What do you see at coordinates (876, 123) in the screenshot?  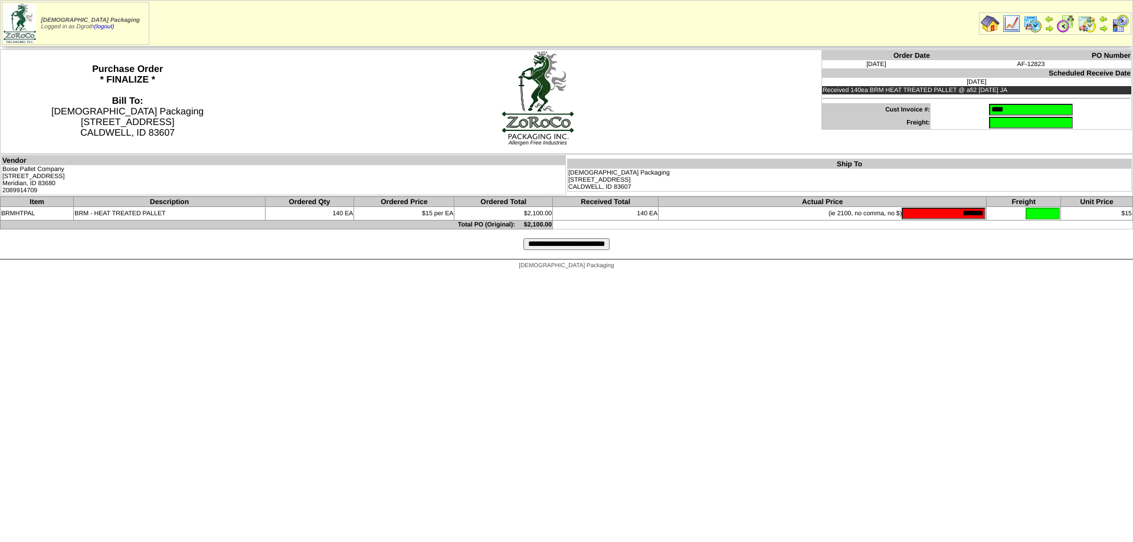 I see `td: Freight:` at bounding box center [876, 123].